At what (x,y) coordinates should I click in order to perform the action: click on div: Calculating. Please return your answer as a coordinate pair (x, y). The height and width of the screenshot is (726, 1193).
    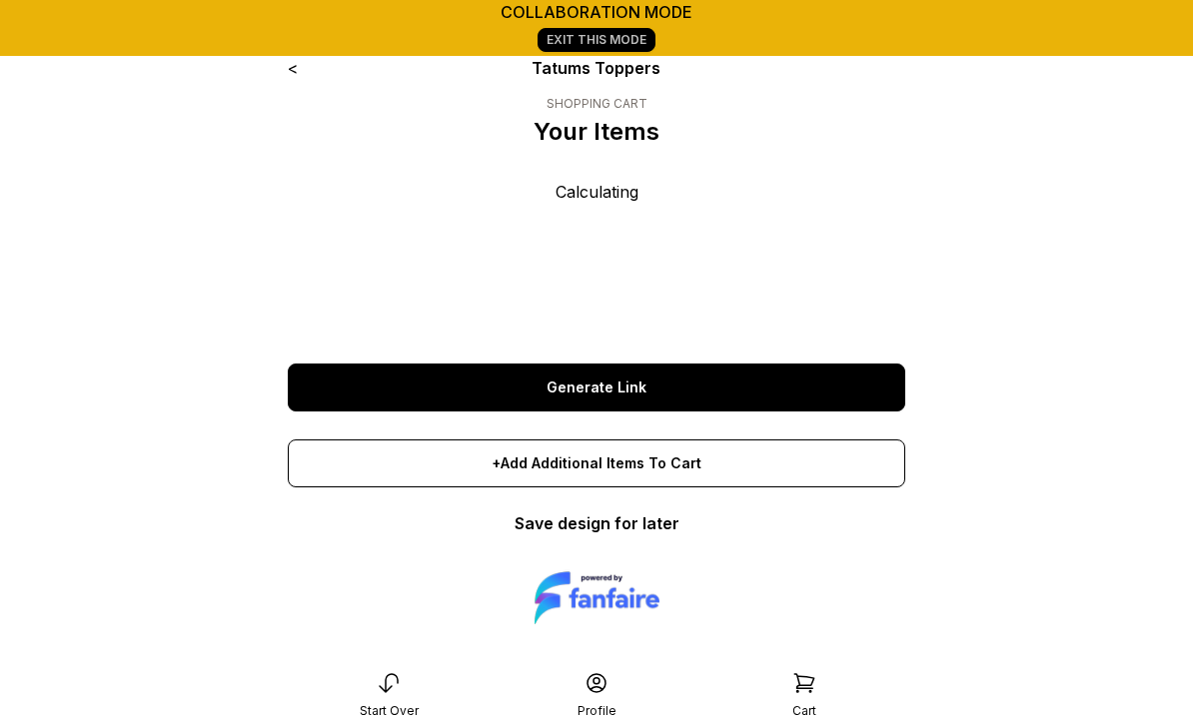
    Looking at the image, I should click on (596, 260).